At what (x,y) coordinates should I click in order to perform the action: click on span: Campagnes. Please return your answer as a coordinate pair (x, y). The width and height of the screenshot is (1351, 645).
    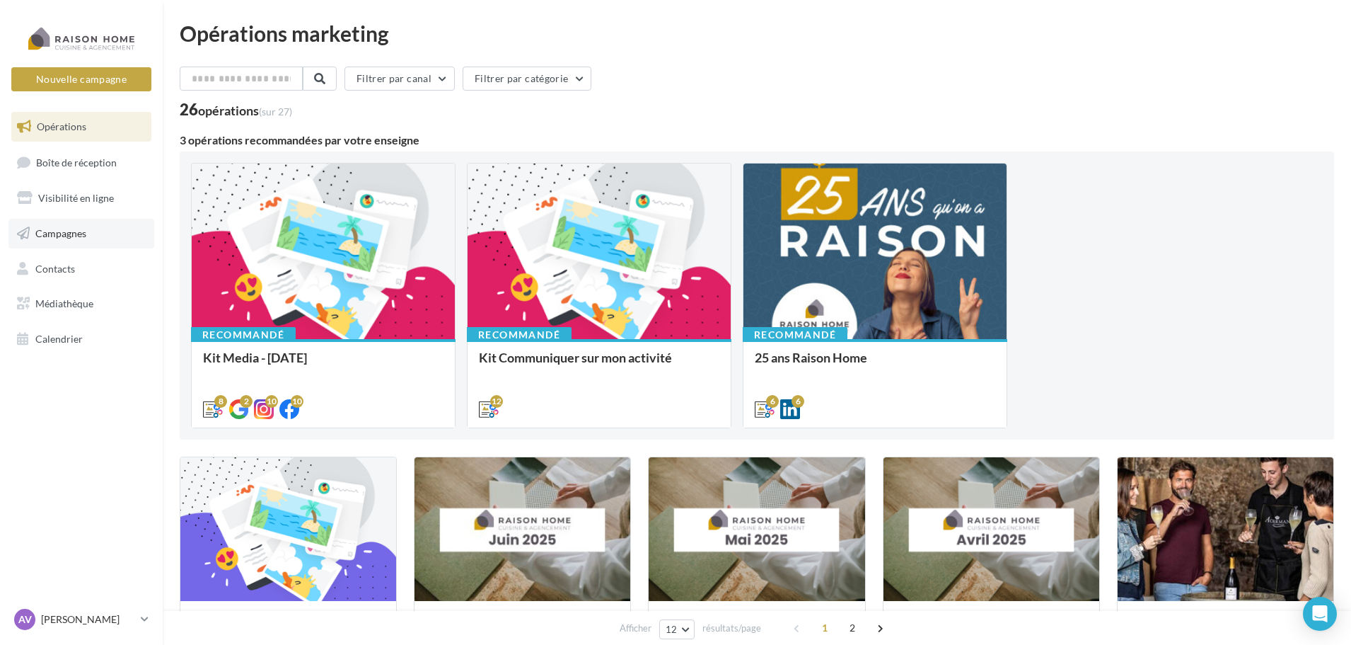
    Looking at the image, I should click on (61, 233).